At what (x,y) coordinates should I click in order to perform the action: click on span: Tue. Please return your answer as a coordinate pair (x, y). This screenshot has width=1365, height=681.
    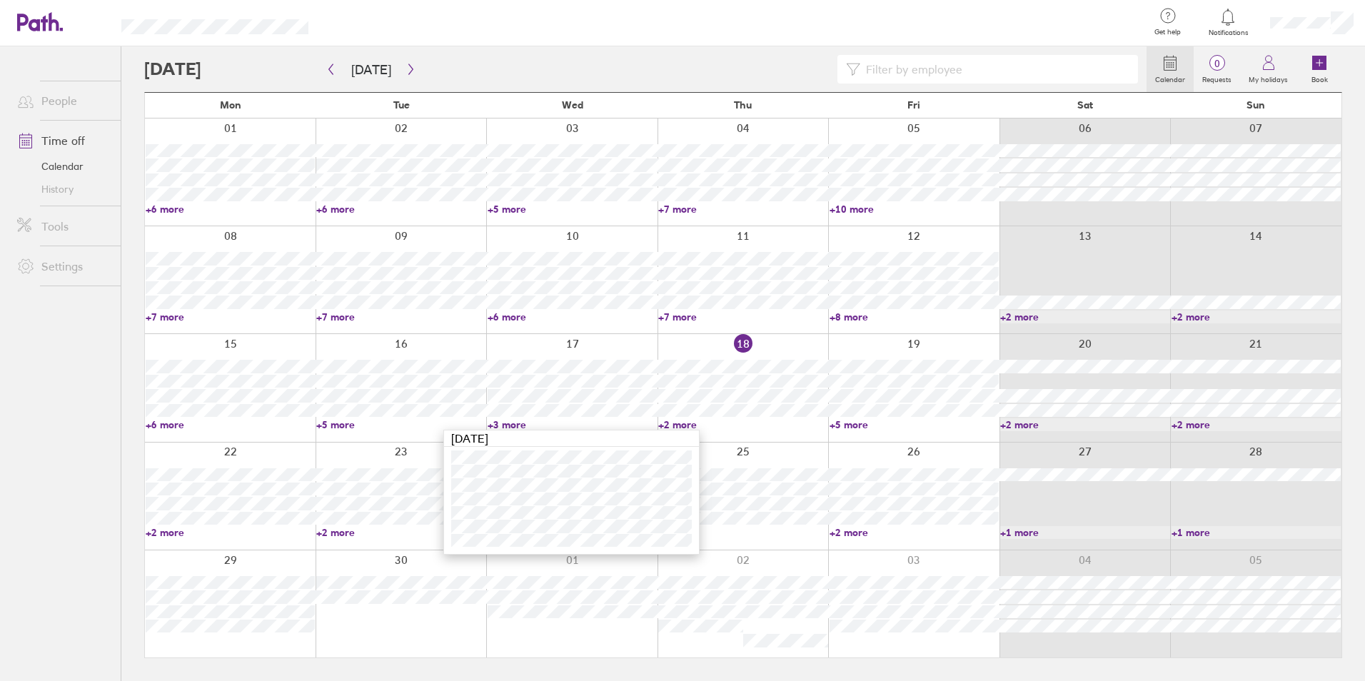
    Looking at the image, I should click on (401, 105).